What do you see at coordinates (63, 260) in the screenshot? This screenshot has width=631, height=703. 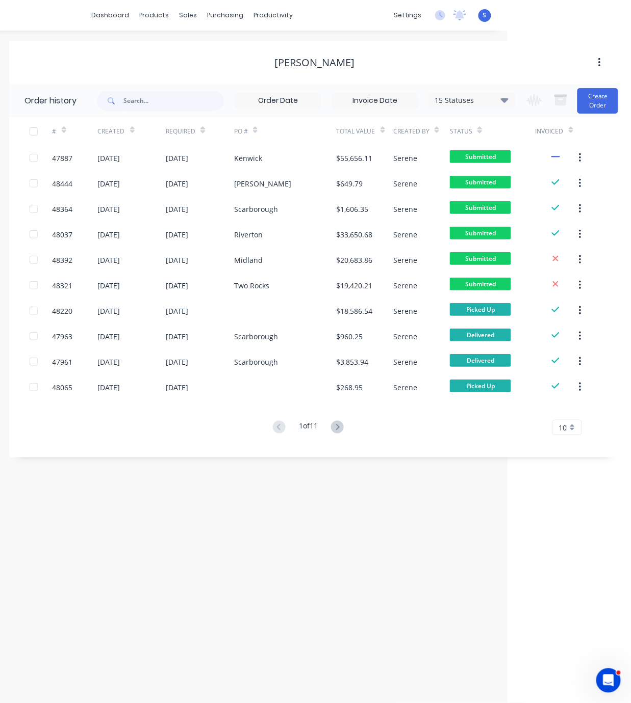 I see `div: 48392` at bounding box center [63, 260].